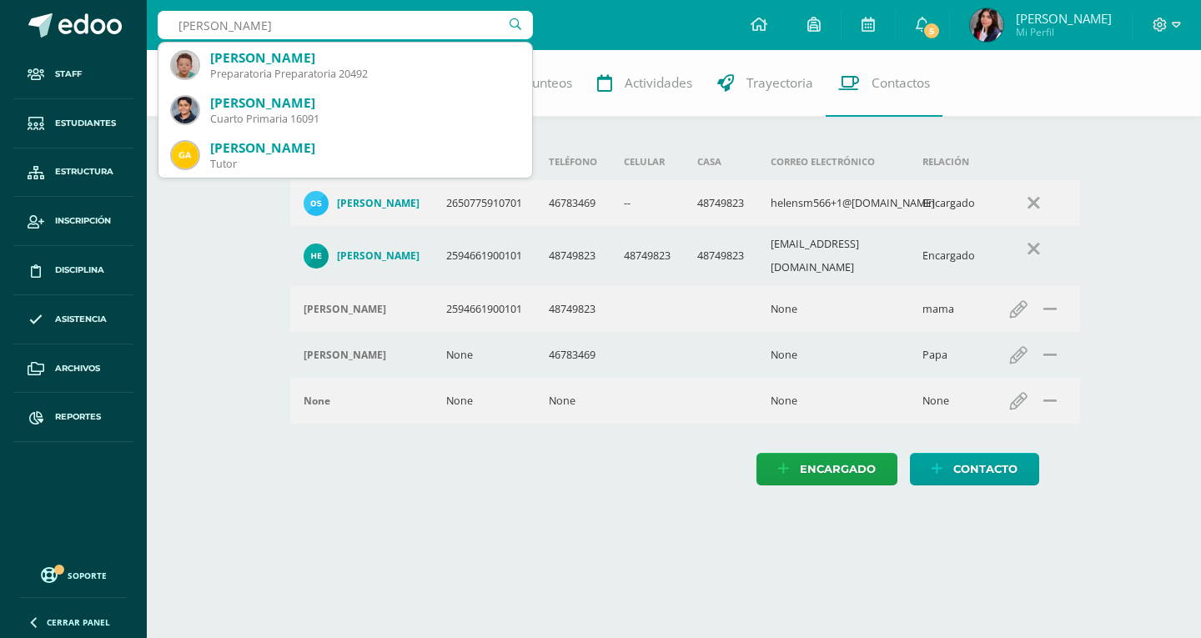  I want to click on img: bef87cb0e4e9a9f1123cdeff4f9e1fa3.png, so click(185, 65).